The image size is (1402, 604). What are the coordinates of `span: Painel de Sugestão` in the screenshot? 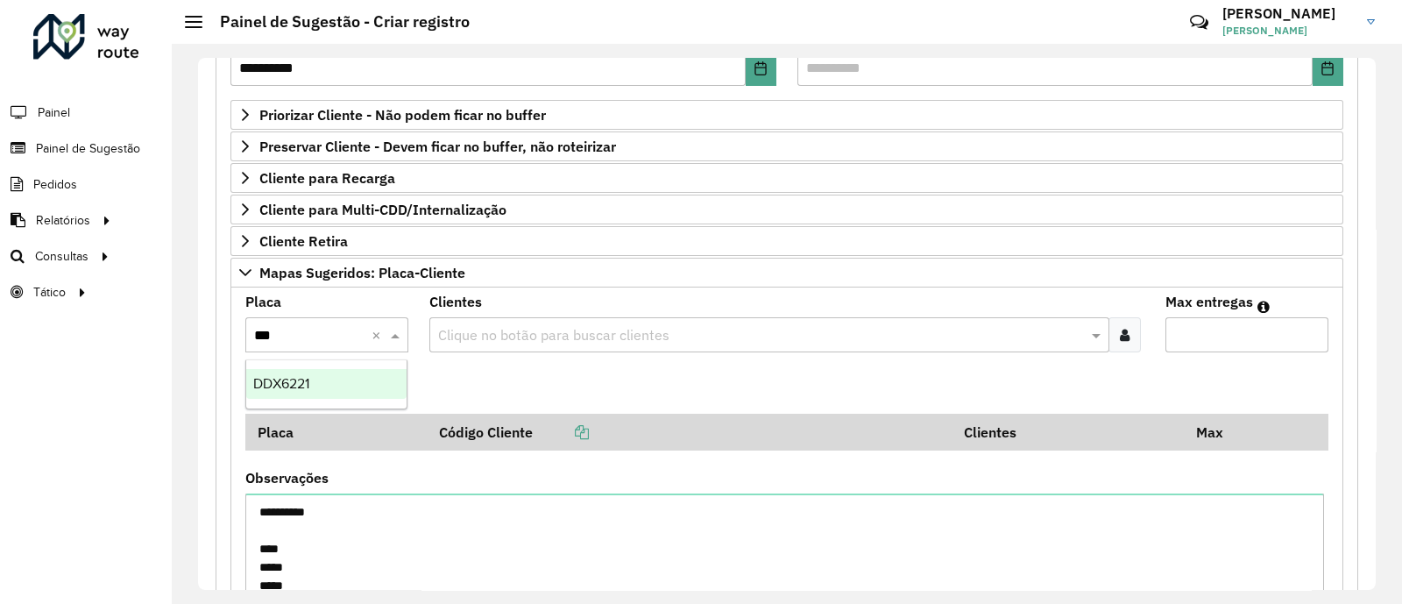 It's located at (88, 148).